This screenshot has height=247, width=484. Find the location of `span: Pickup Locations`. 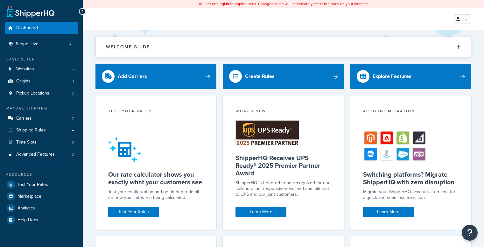

span: Pickup Locations is located at coordinates (33, 93).